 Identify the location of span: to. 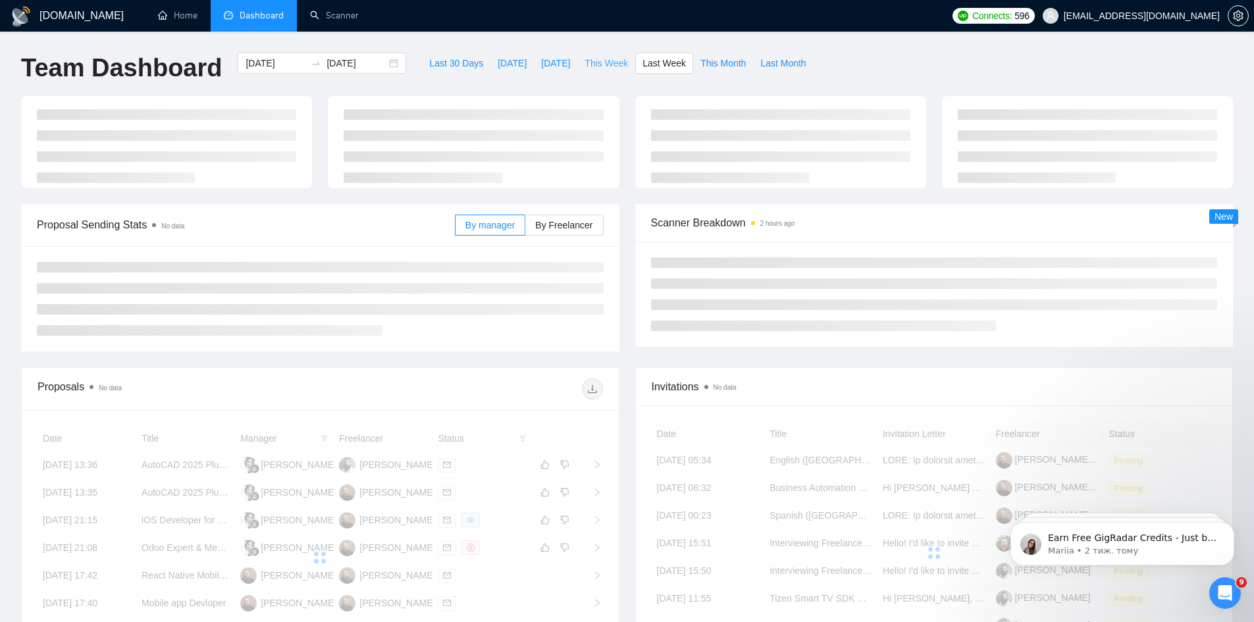
(316, 63).